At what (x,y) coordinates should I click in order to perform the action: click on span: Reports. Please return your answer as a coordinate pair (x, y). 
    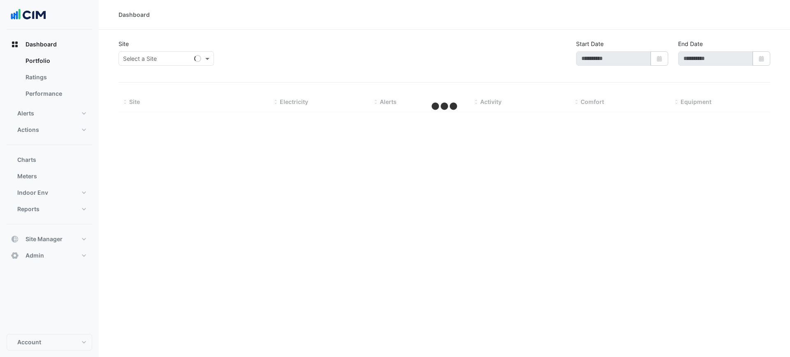
    Looking at the image, I should click on (28, 209).